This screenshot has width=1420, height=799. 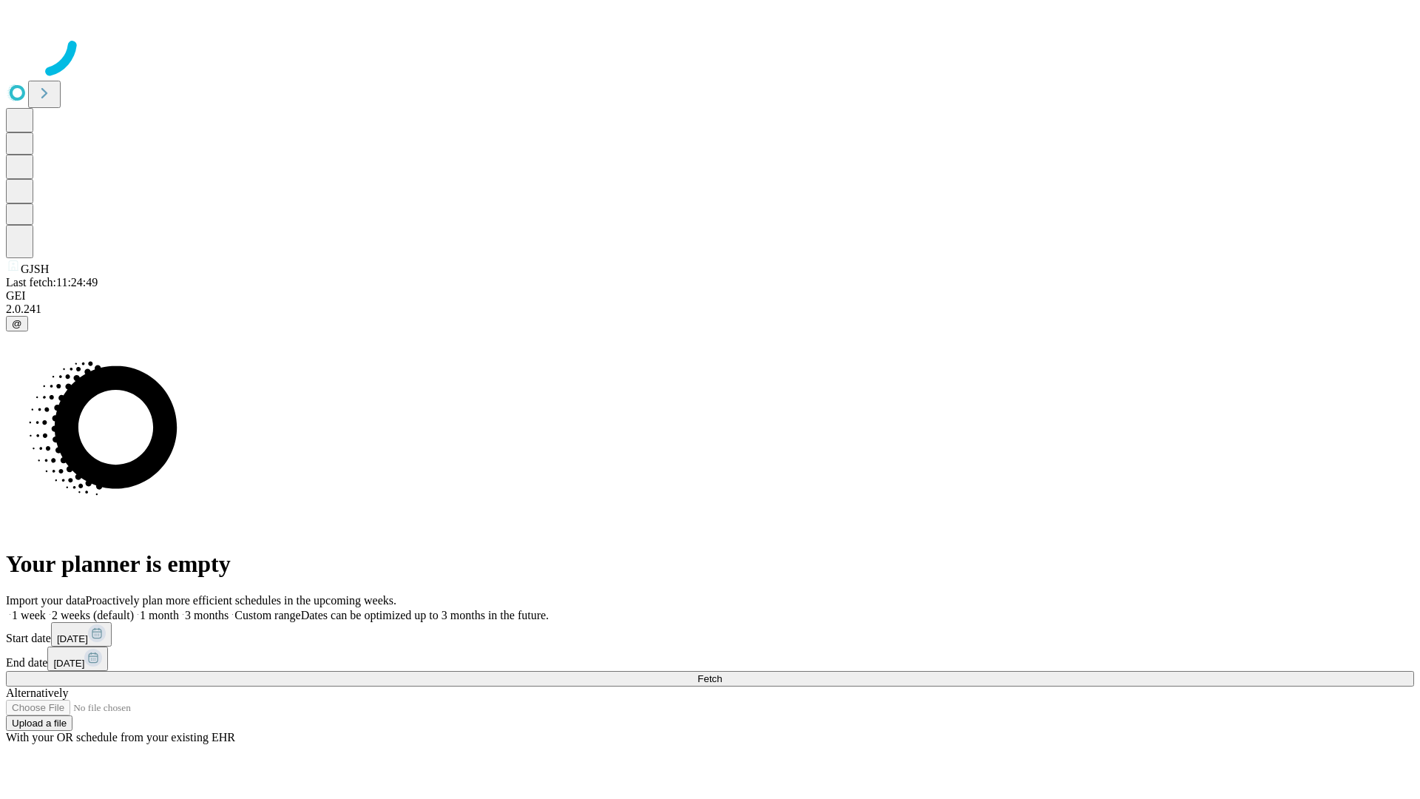 I want to click on span: Fetch, so click(x=709, y=678).